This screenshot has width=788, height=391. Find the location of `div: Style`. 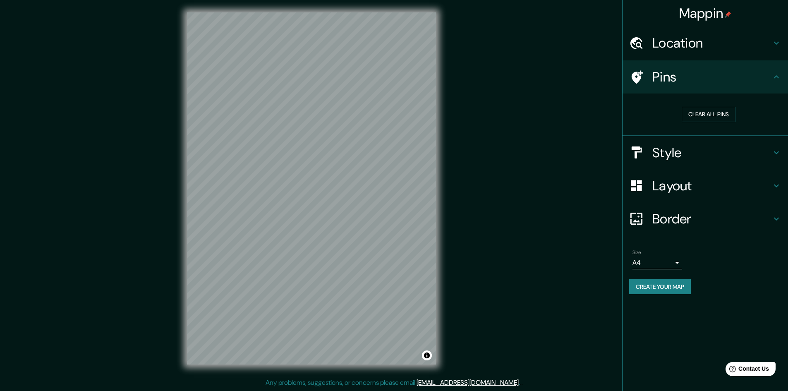

div: Style is located at coordinates (705, 153).